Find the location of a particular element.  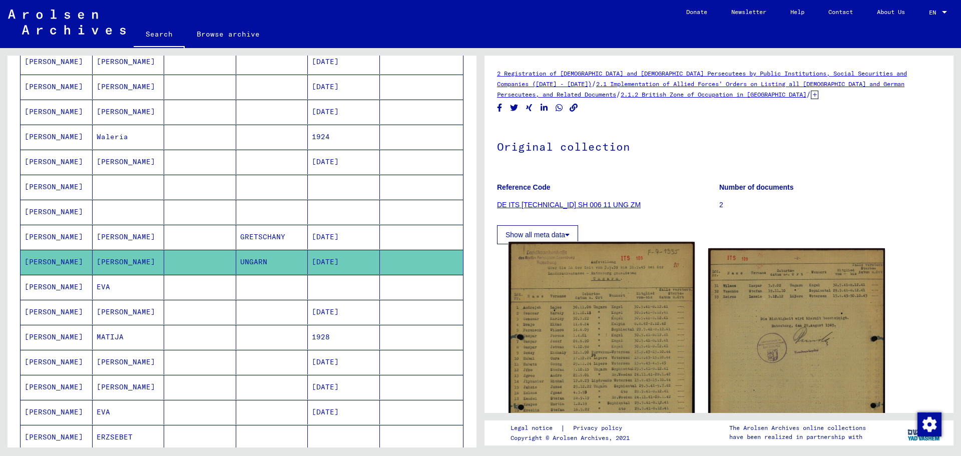

img: Arolsen_neg.svg is located at coordinates (67, 22).